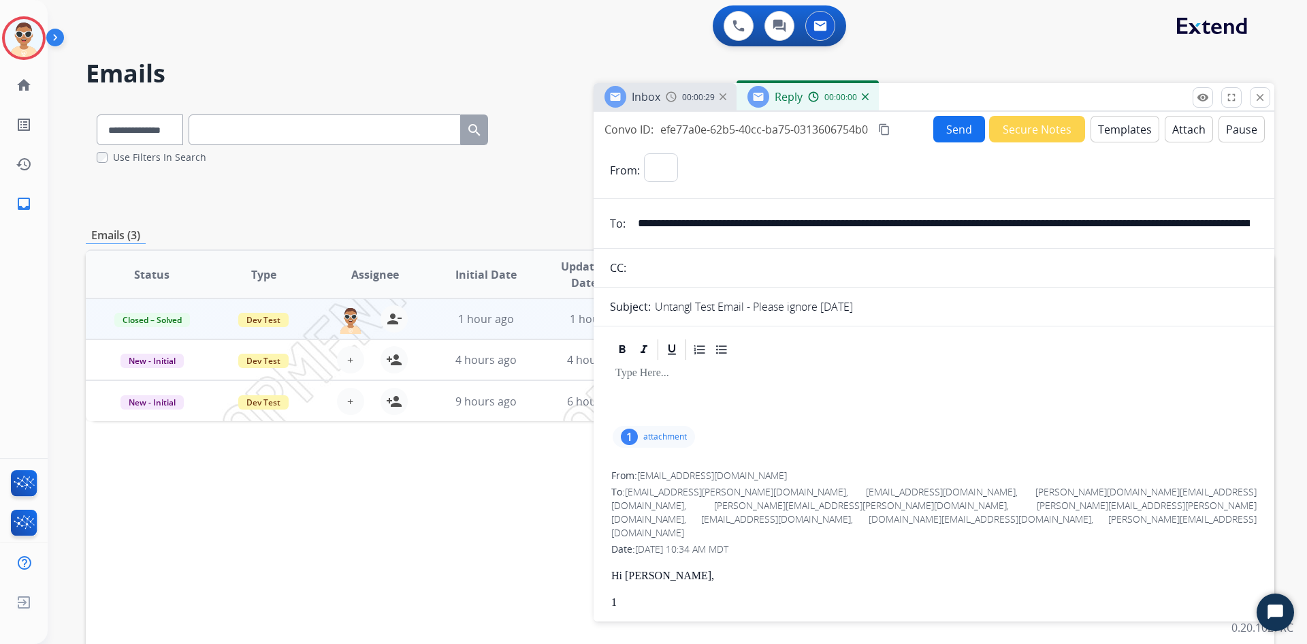 The width and height of the screenshot is (1307, 644). Describe the element at coordinates (152, 274) in the screenshot. I see `span: Status` at that location.